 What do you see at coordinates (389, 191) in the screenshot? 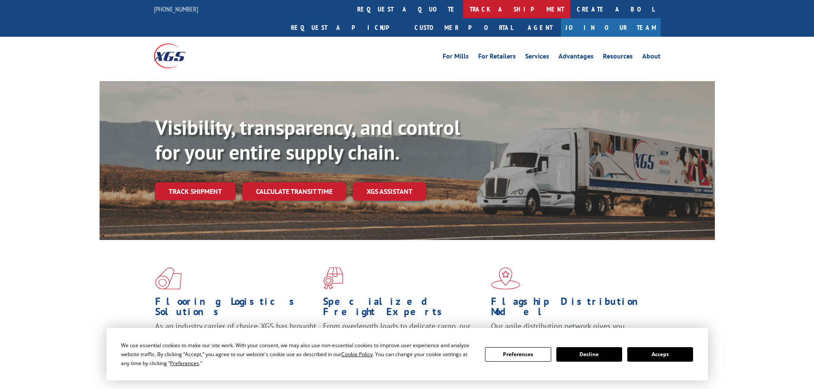
I see `a: XGS ASSISTANT` at bounding box center [389, 191].